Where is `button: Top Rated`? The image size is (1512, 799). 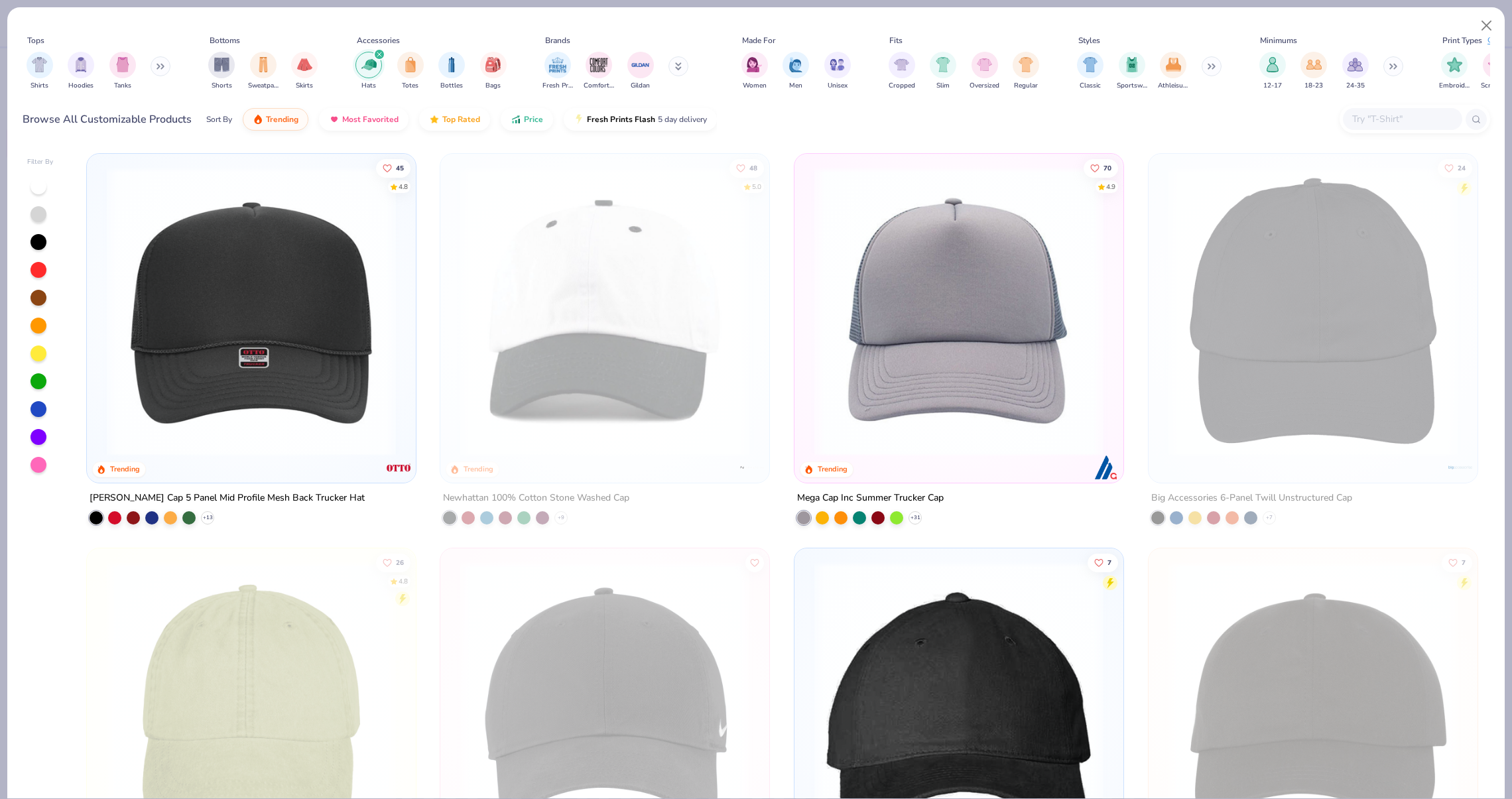 button: Top Rated is located at coordinates (454, 119).